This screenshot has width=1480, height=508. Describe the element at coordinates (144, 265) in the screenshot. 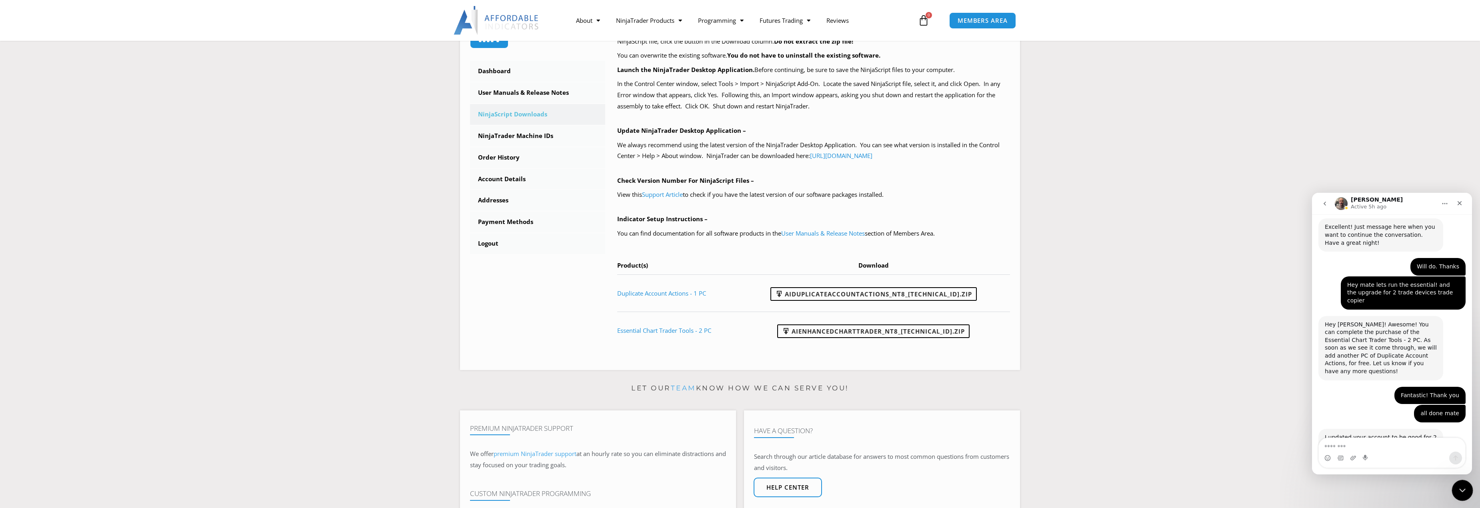

I see `button: Send a message…` at that location.